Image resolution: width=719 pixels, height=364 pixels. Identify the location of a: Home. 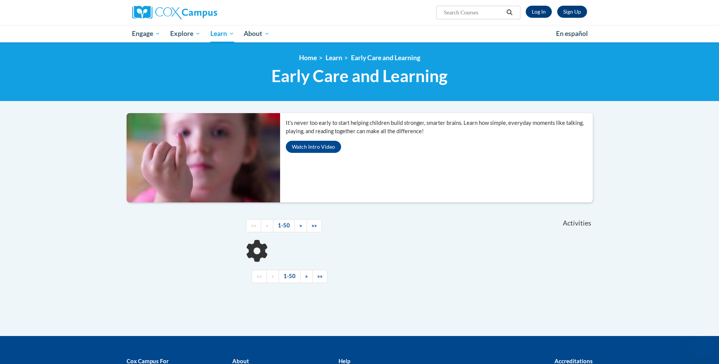
(308, 58).